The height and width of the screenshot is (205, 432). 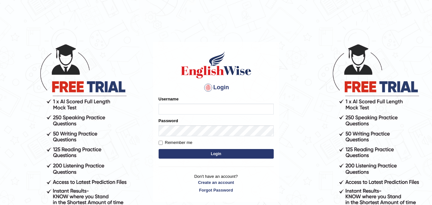 What do you see at coordinates (216, 88) in the screenshot?
I see `h4: Login` at bounding box center [216, 88].